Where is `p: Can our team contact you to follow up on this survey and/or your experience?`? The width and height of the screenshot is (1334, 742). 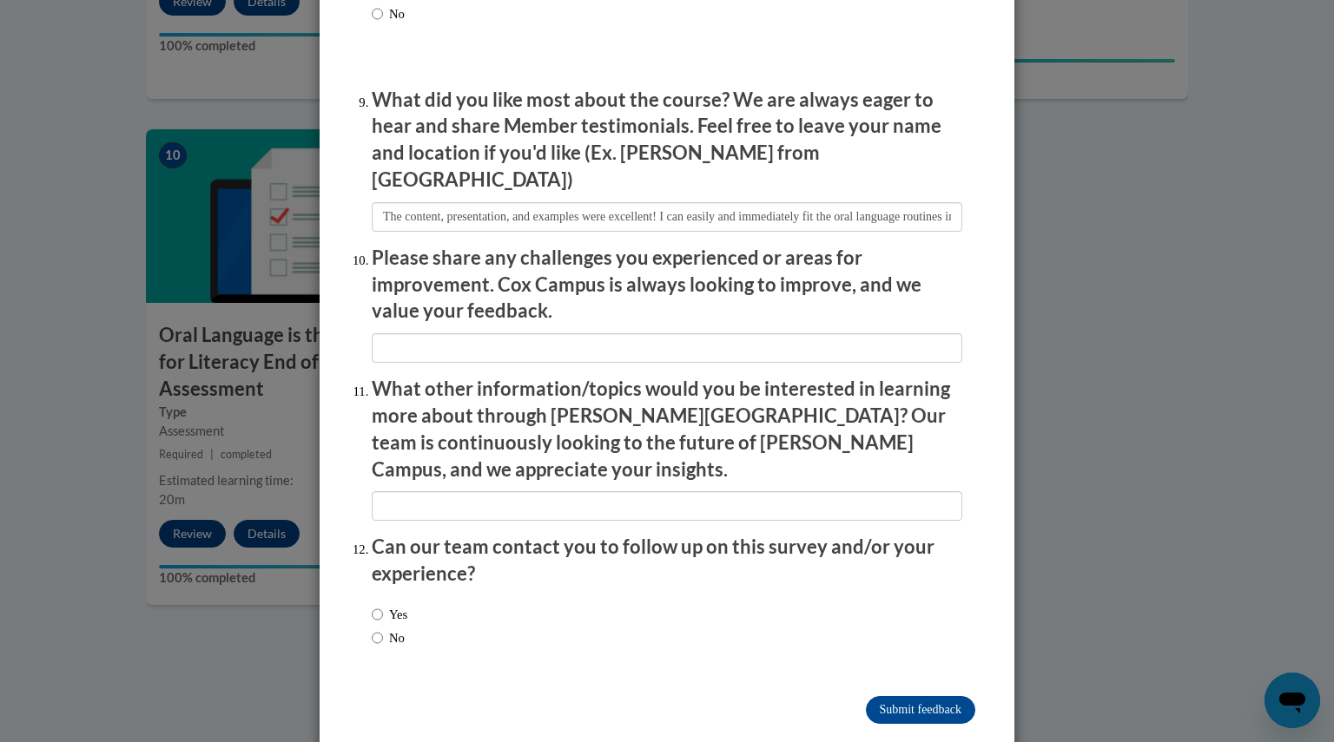
p: Can our team contact you to follow up on this survey and/or your experience? is located at coordinates (667, 561).